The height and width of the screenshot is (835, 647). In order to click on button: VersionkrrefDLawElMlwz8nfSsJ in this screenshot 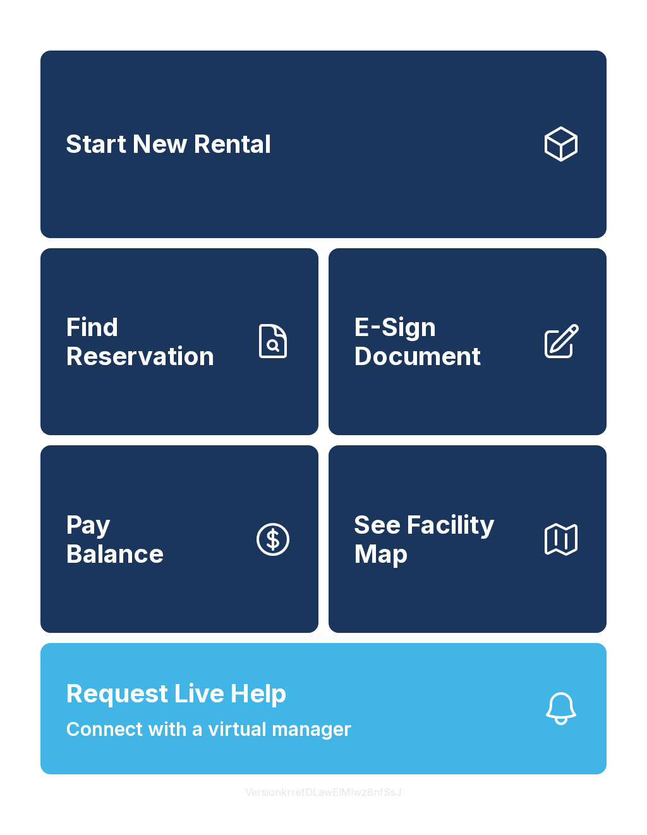, I will do `click(323, 792)`.